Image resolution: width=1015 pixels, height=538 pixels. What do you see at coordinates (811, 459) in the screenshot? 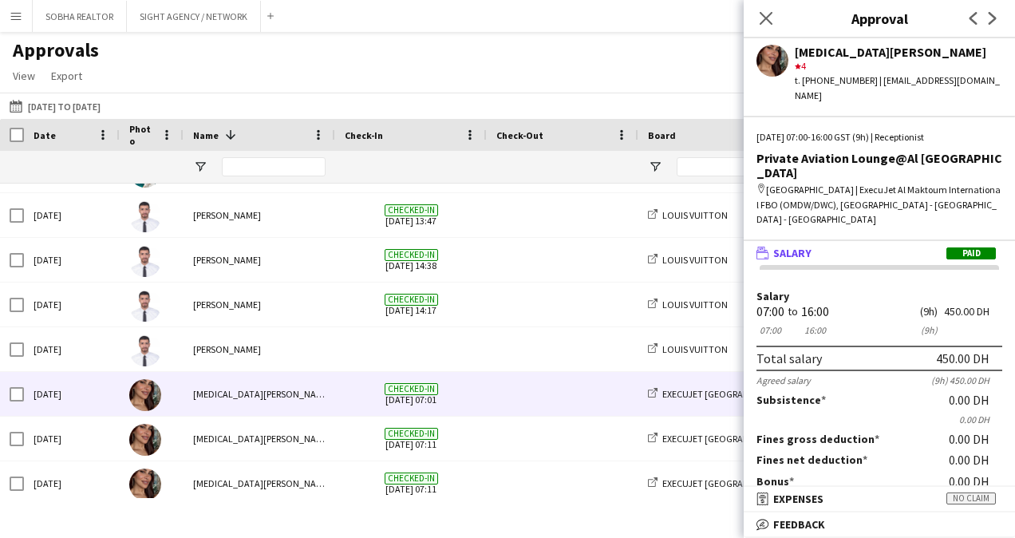
I see `label: Fines net deduction` at bounding box center [811, 459].